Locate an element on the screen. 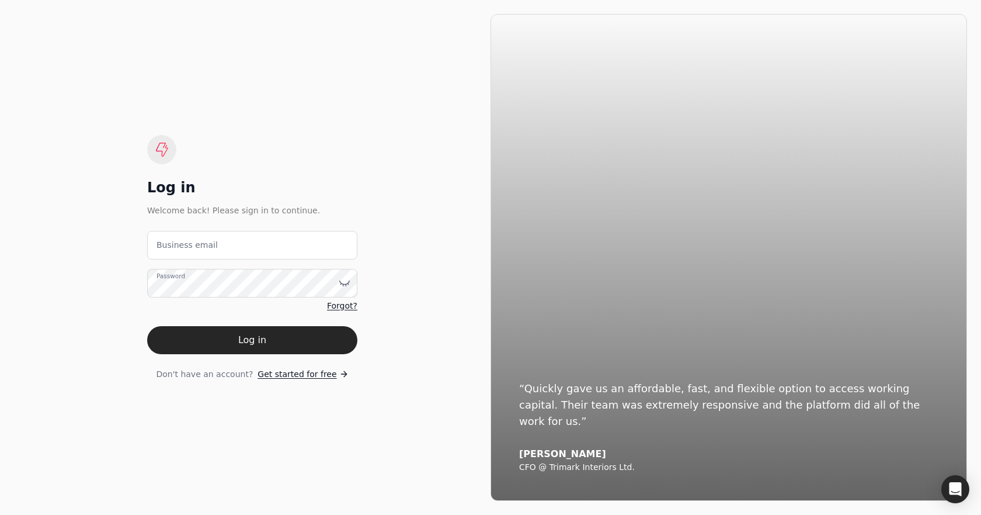 The image size is (981, 515). div: “Quickly gave us an affordable, fast, and flexible option to access working capital. Their team w... is located at coordinates (729, 405).